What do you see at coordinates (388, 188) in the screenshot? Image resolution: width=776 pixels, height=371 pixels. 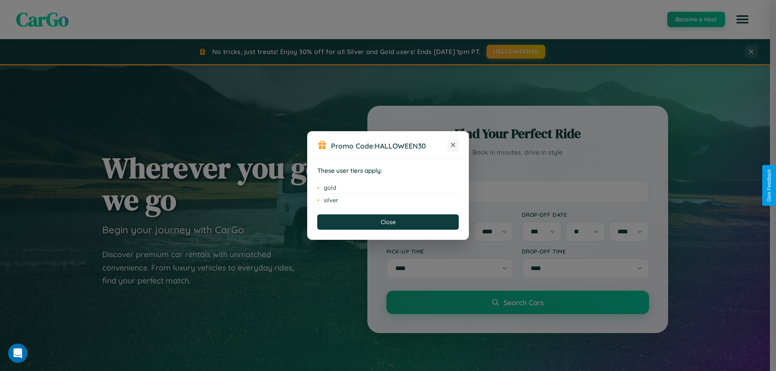 I see `li: gold` at bounding box center [388, 188].